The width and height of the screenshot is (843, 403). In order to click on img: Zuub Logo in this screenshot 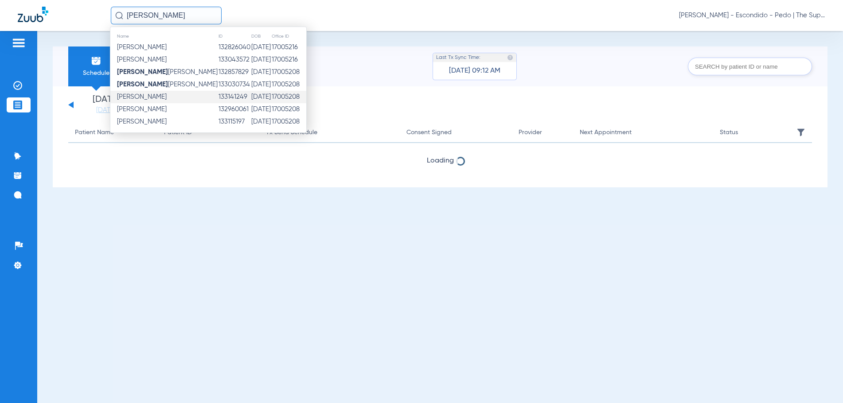, I will do `click(33, 14)`.